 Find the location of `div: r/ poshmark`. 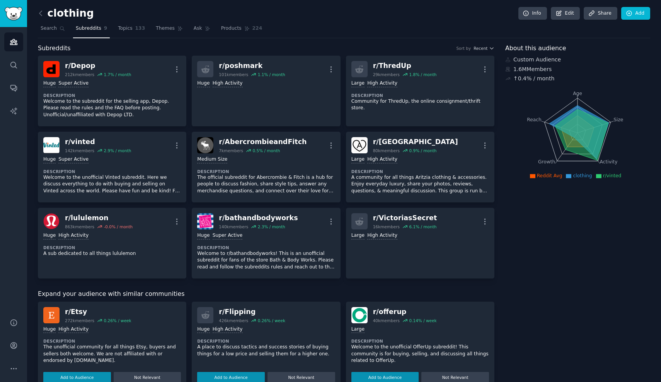

div: r/ poshmark is located at coordinates (252, 66).